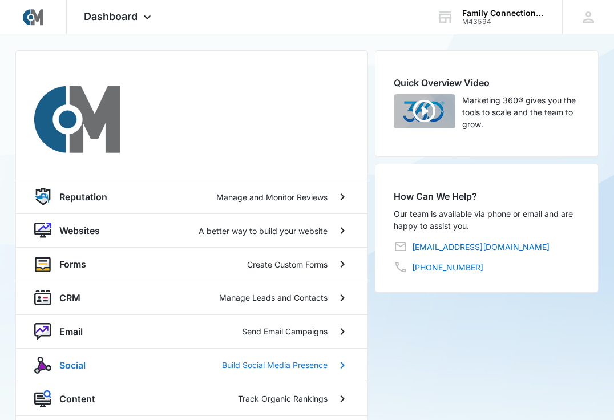  What do you see at coordinates (111, 16) in the screenshot?
I see `span: Dashboard` at bounding box center [111, 16].